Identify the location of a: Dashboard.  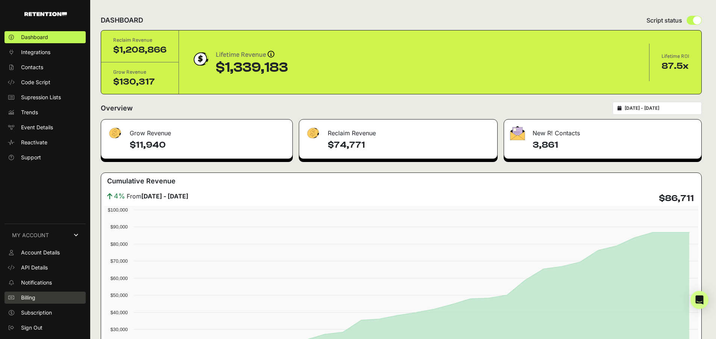
(45, 37).